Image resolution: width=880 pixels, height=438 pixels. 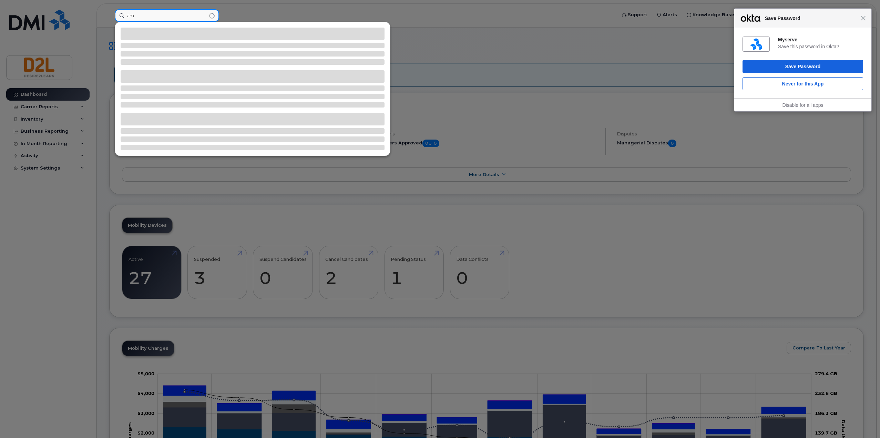 I want to click on span: Save Password, so click(x=811, y=18).